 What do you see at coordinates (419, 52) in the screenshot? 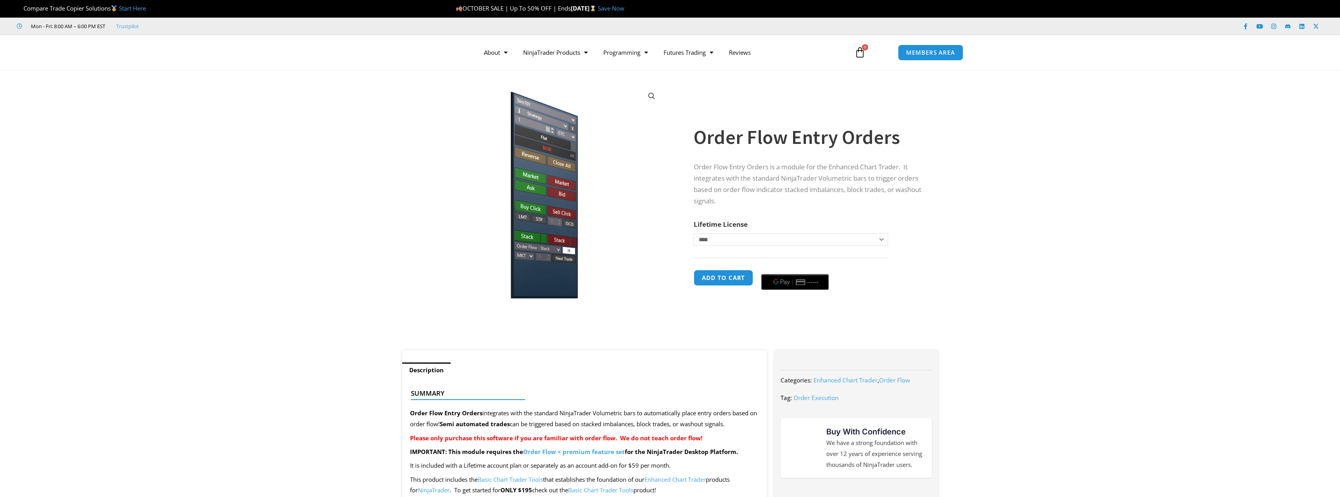
I see `img: LogoAI | Affordable Indicators – NinjaTrader` at bounding box center [419, 52].